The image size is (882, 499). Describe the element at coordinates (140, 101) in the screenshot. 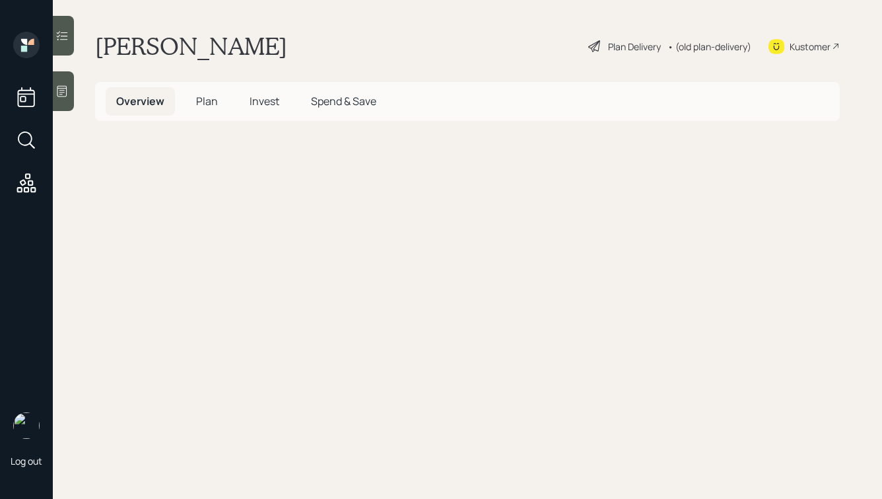

I see `span: Overview` at that location.